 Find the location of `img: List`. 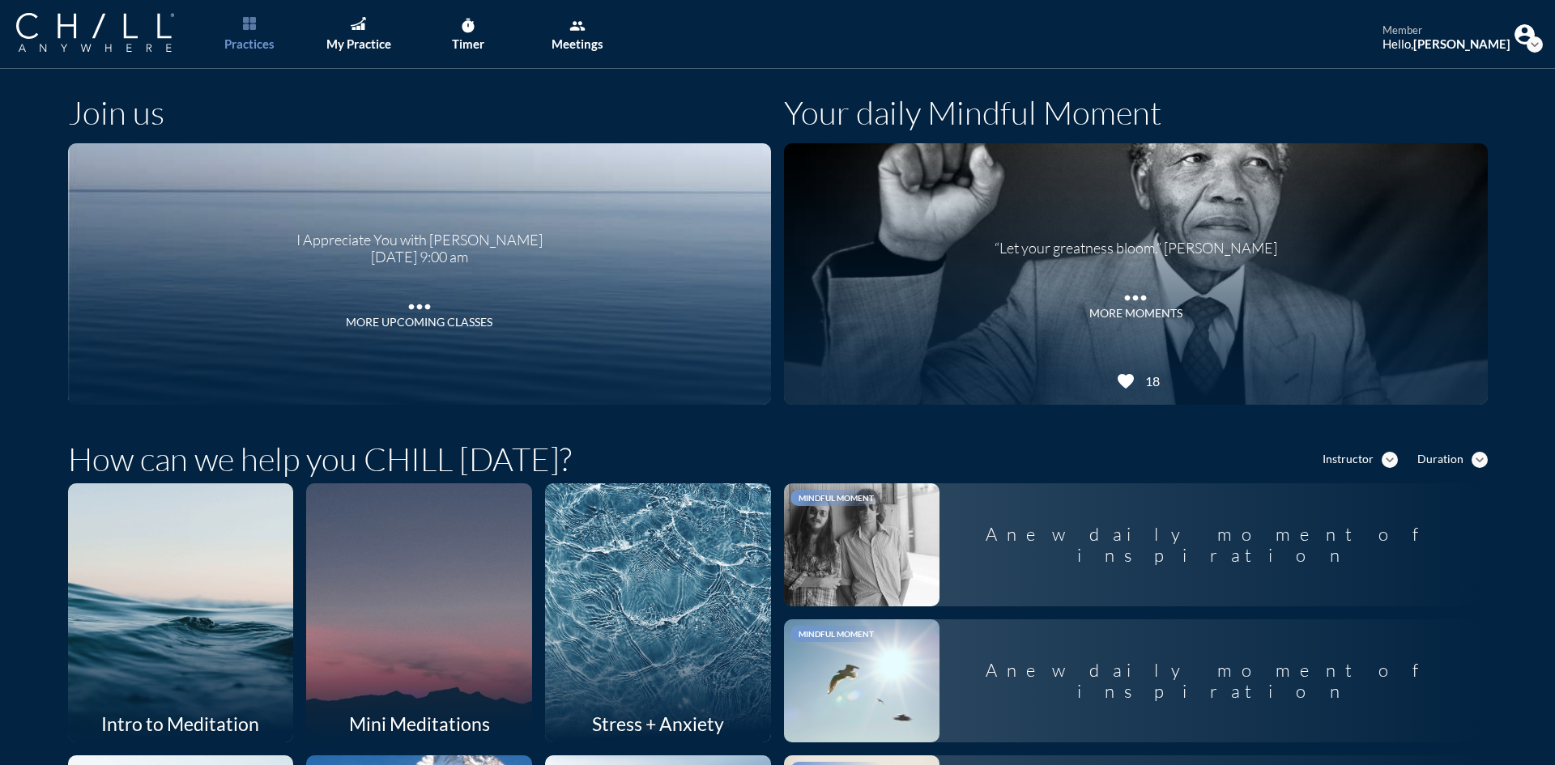

img: List is located at coordinates (249, 23).